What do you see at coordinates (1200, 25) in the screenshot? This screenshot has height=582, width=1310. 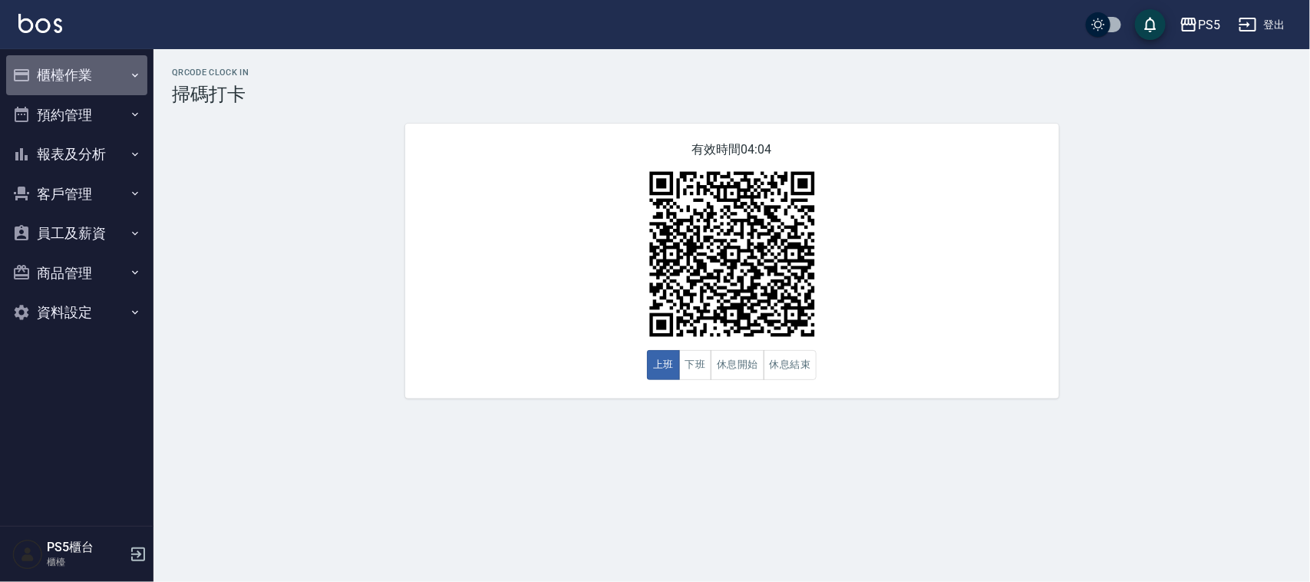 I see `button: PS5` at bounding box center [1200, 25].